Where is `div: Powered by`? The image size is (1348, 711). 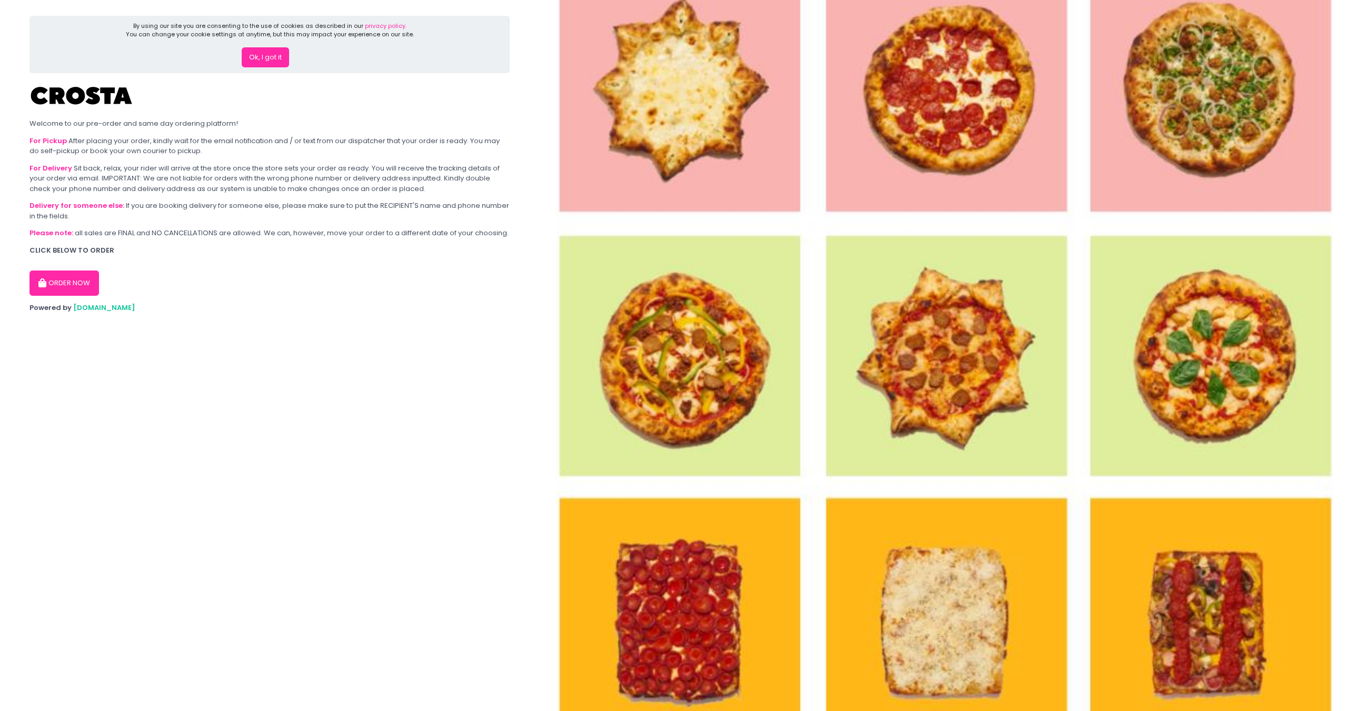 div: Powered by is located at coordinates (270, 308).